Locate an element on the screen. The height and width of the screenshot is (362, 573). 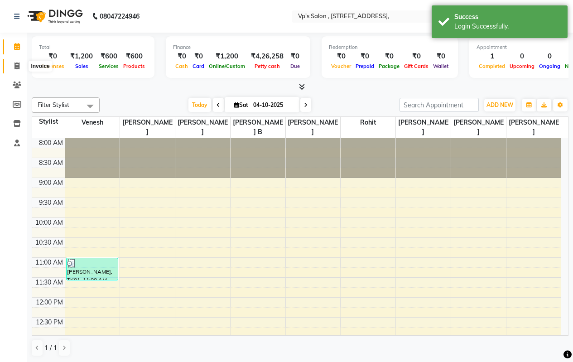
span: Petty cash is located at coordinates (267, 66).